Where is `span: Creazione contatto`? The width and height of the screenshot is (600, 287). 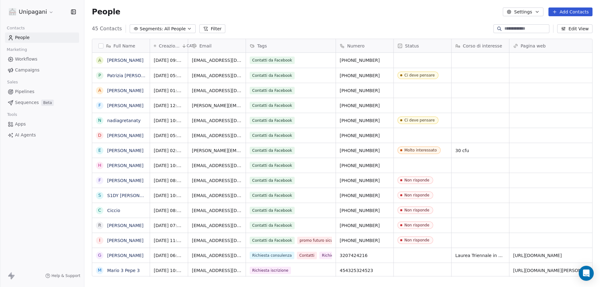 span: Creazione contatto is located at coordinates (169, 46).